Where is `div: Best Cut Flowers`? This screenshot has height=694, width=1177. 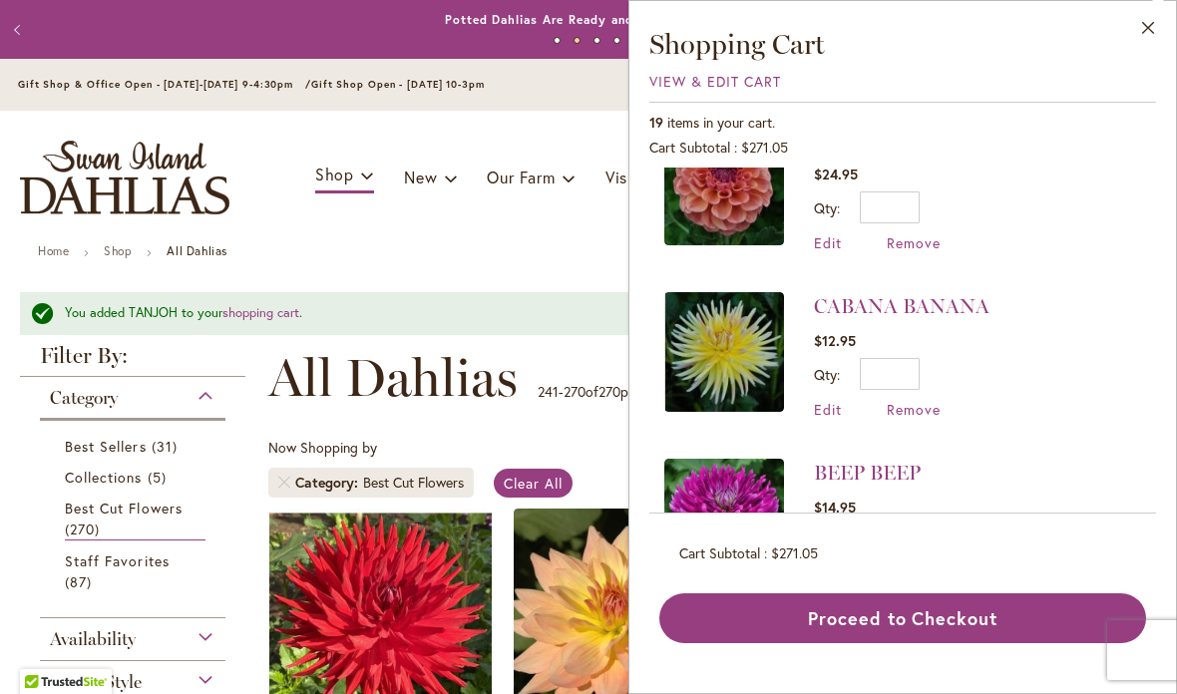 div: Best Cut Flowers is located at coordinates (413, 483).